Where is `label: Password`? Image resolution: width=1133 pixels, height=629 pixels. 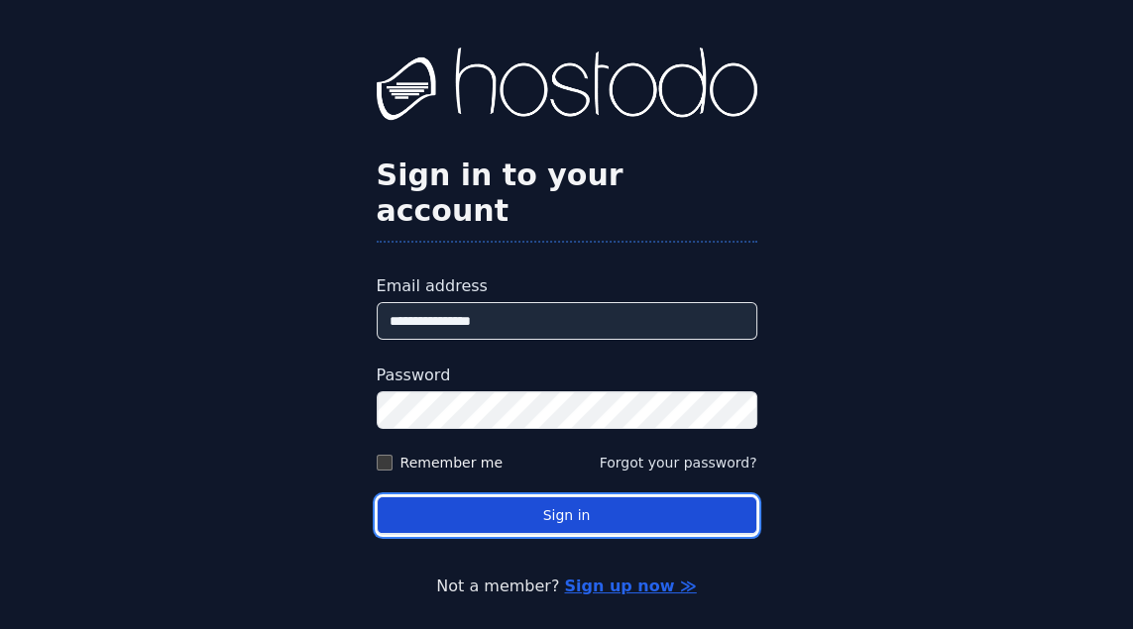
label: Password is located at coordinates (567, 376).